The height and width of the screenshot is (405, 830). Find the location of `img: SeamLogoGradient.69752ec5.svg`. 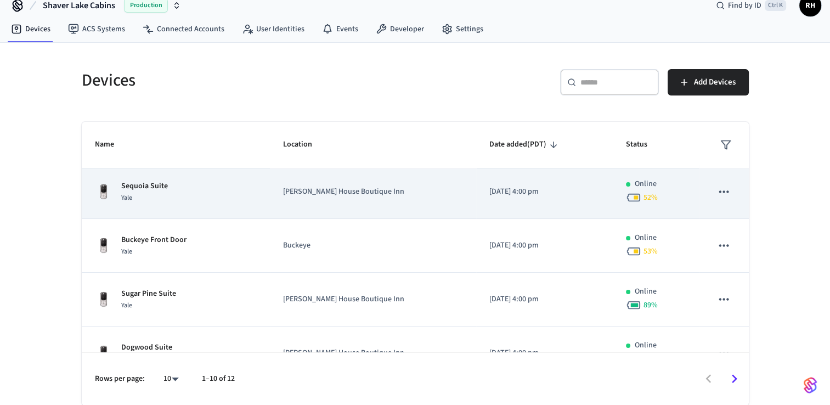

img: SeamLogoGradient.69752ec5.svg is located at coordinates (811, 385).